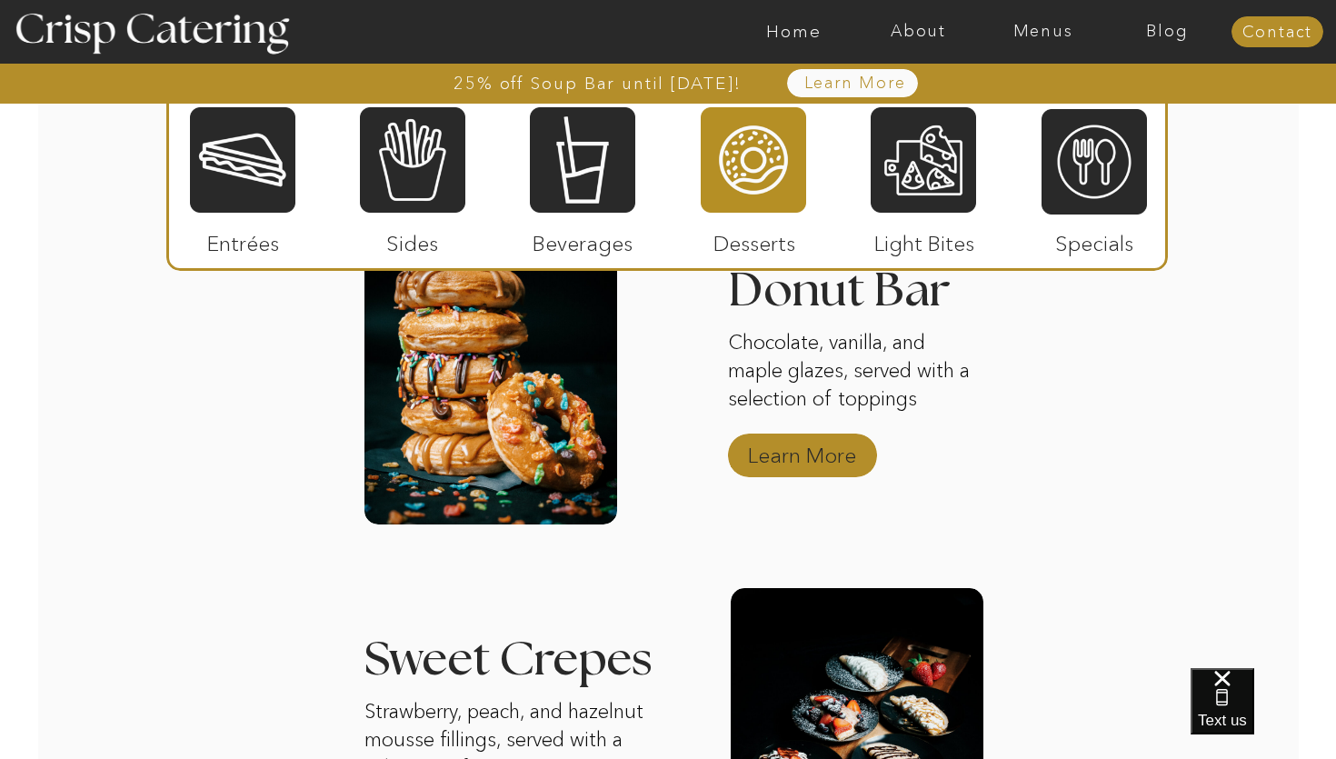 This screenshot has height=759, width=1336. I want to click on a: About, so click(918, 32).